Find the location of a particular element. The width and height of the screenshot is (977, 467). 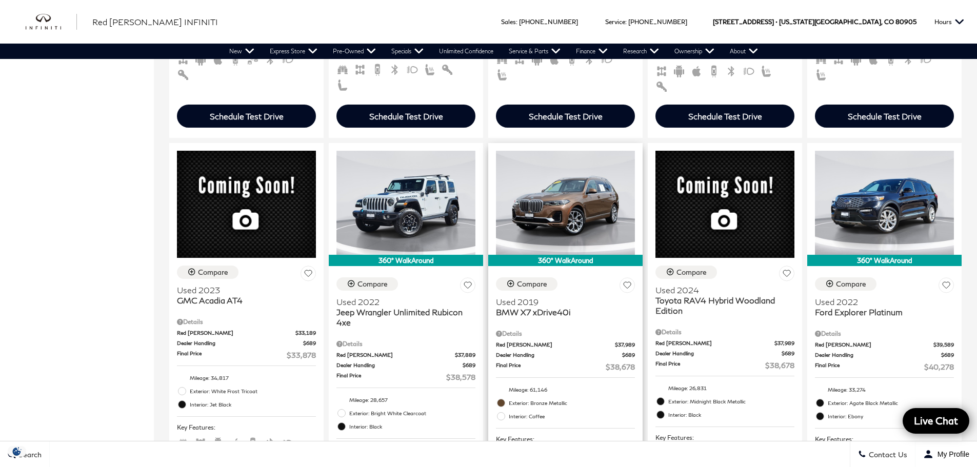

div: Pricing Details - GMC Acadia AT4 is located at coordinates (246, 322).